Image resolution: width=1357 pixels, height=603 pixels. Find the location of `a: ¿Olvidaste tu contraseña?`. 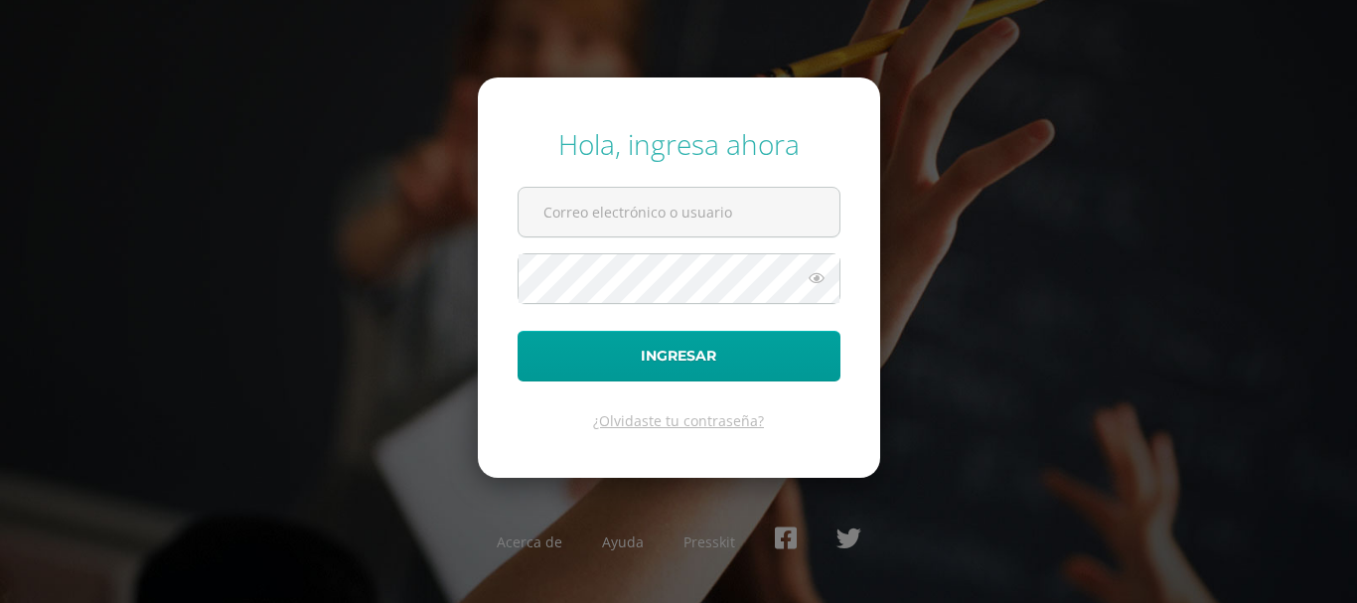

a: ¿Olvidaste tu contraseña? is located at coordinates (679, 420).